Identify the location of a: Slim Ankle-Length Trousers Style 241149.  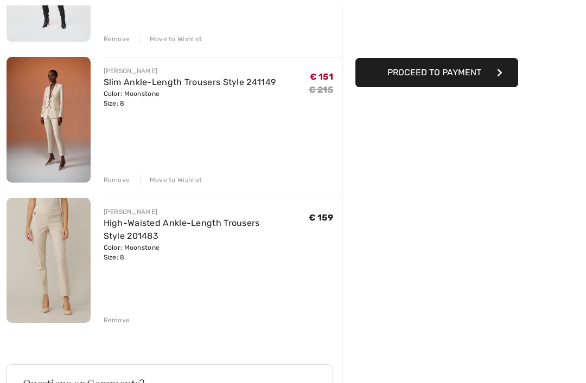
(190, 82).